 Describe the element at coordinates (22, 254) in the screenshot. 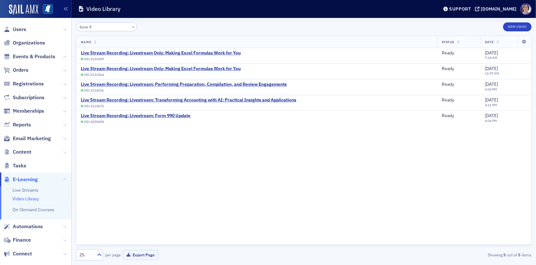

I see `span: Connect` at that location.